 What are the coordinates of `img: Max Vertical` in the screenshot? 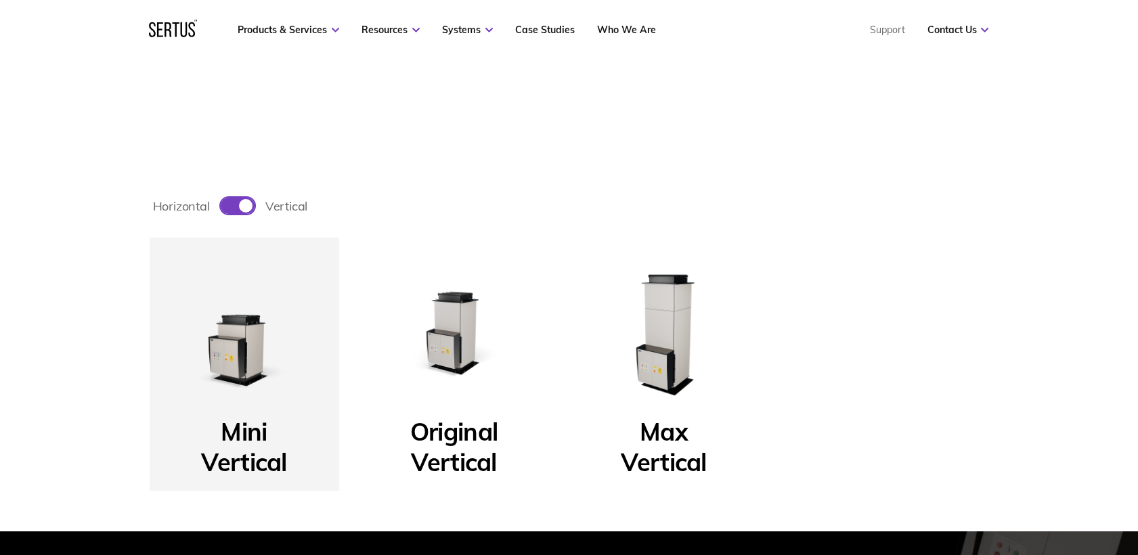 It's located at (664, 332).